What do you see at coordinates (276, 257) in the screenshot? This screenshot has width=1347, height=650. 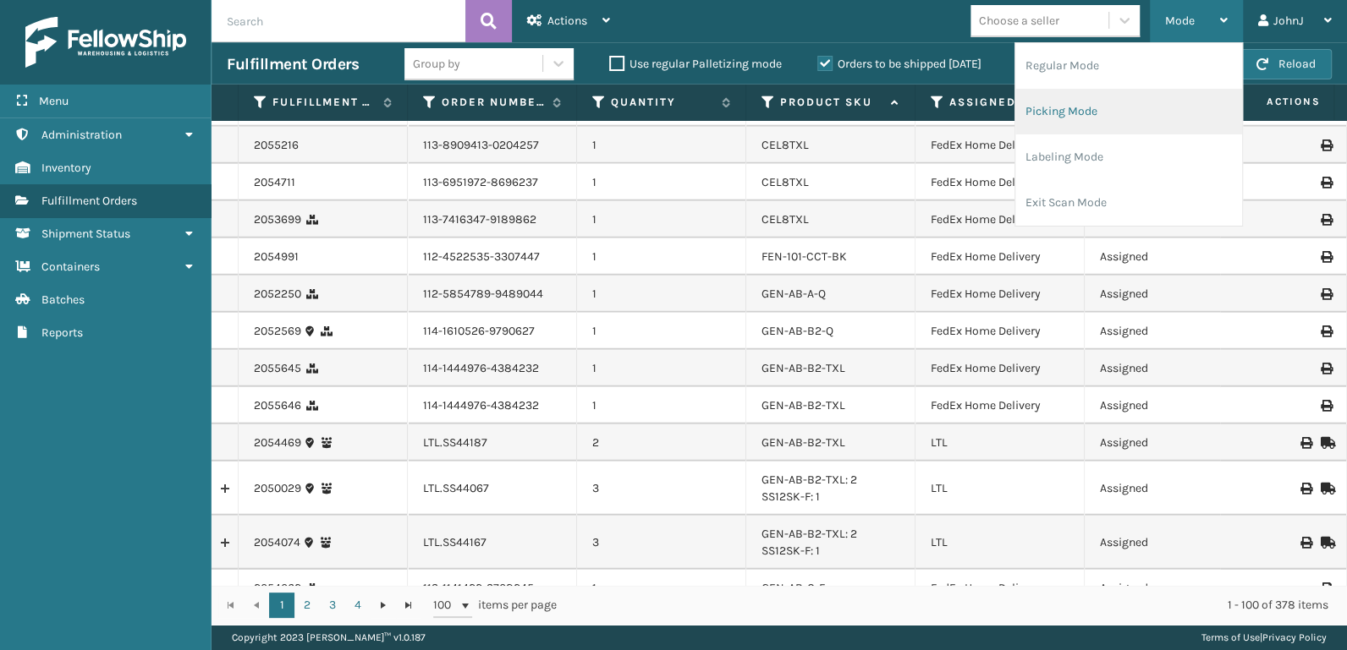 I see `a: 2054991` at bounding box center [276, 257].